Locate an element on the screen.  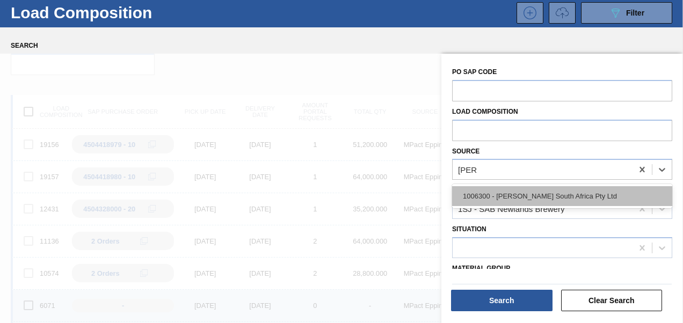
button: Filter is located at coordinates (626, 13).